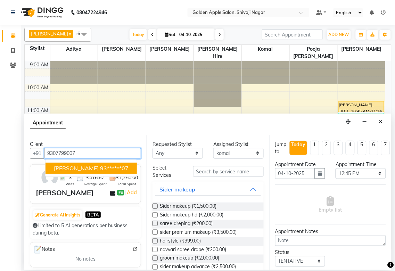 This screenshot has width=395, height=271. I want to click on img: avatar, so click(50, 178).